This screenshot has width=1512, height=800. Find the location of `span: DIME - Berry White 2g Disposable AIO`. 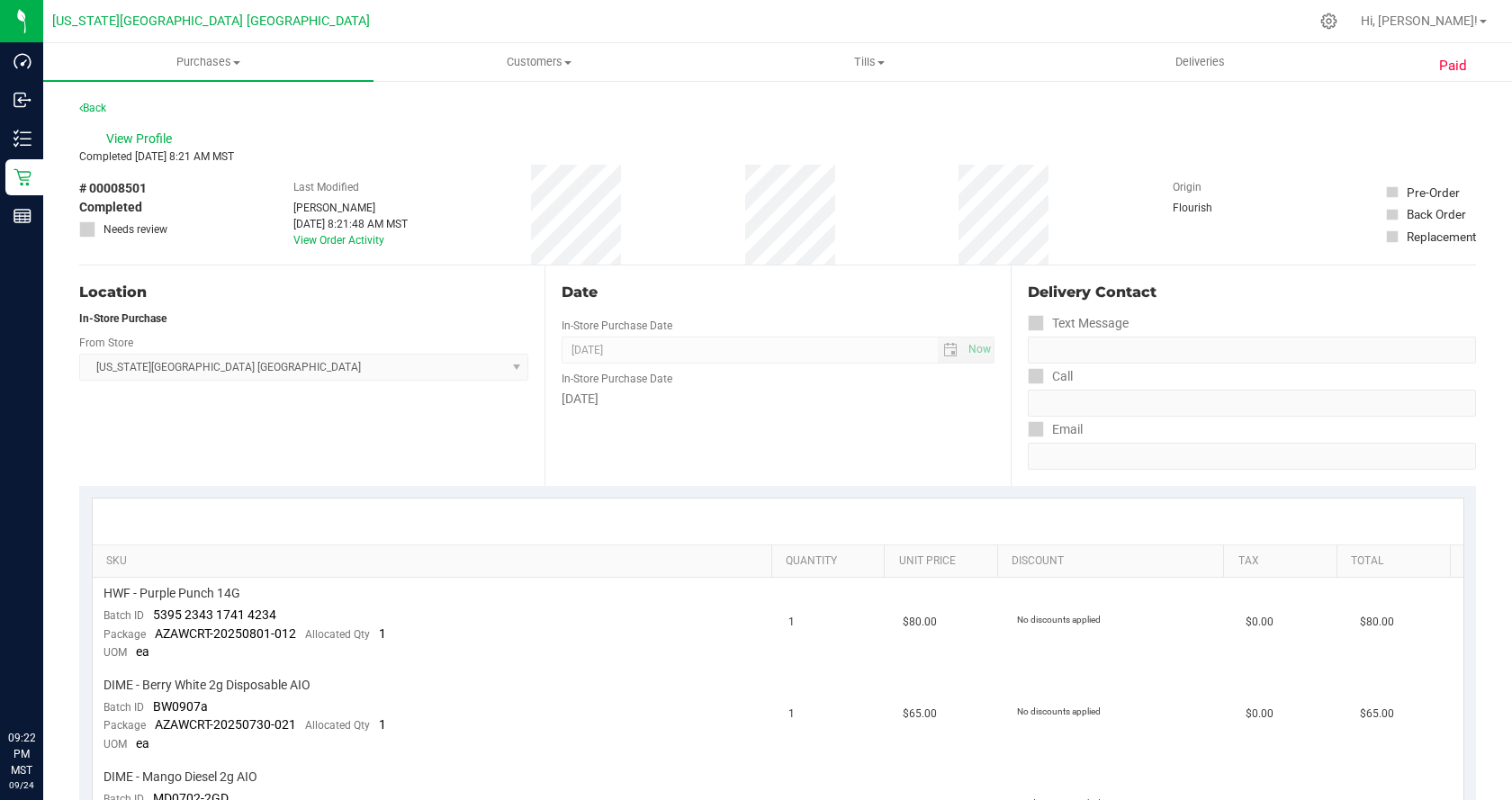

span: DIME - Berry White 2g Disposable AIO is located at coordinates (207, 684).